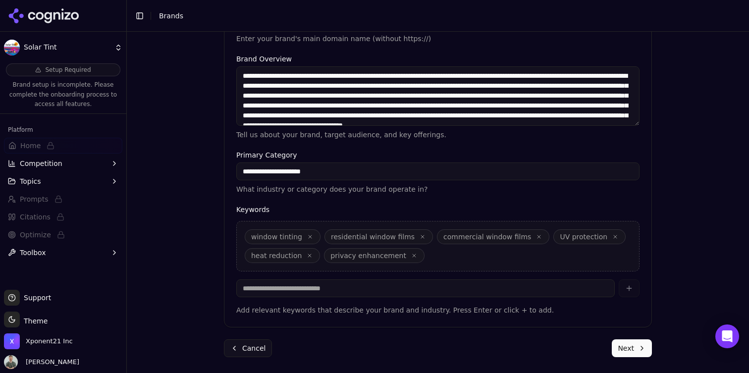 This screenshot has height=373, width=749. Describe the element at coordinates (30, 146) in the screenshot. I see `span: Home` at that location.